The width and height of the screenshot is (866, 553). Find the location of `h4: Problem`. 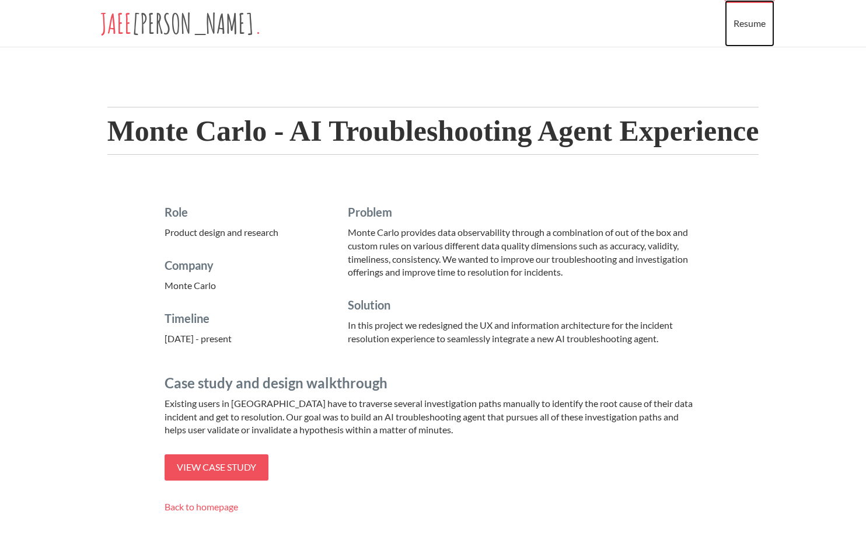

h4: Problem is located at coordinates (524, 212).